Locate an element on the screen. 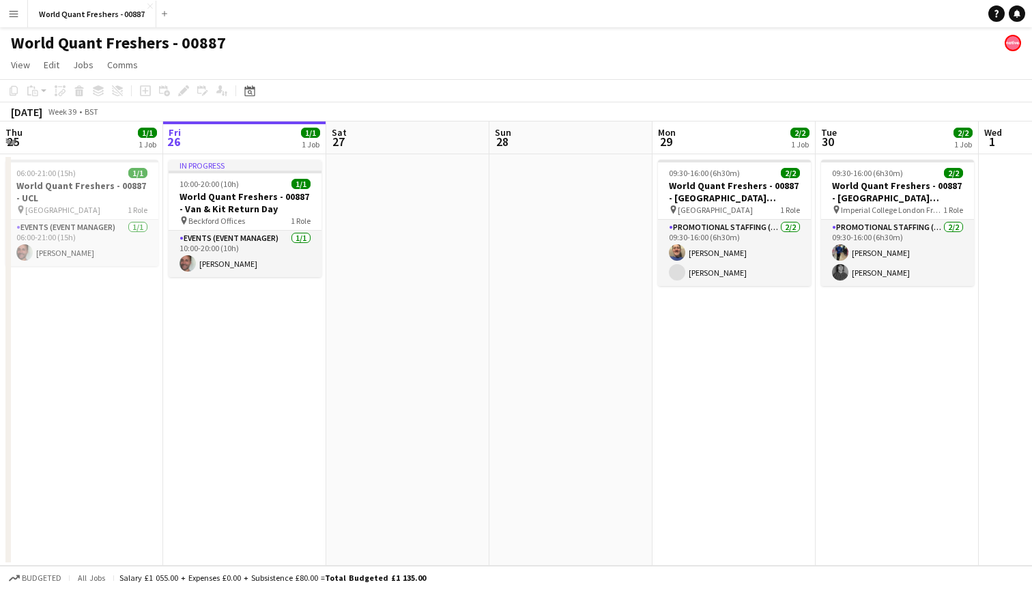  div: In progress is located at coordinates (245, 165).